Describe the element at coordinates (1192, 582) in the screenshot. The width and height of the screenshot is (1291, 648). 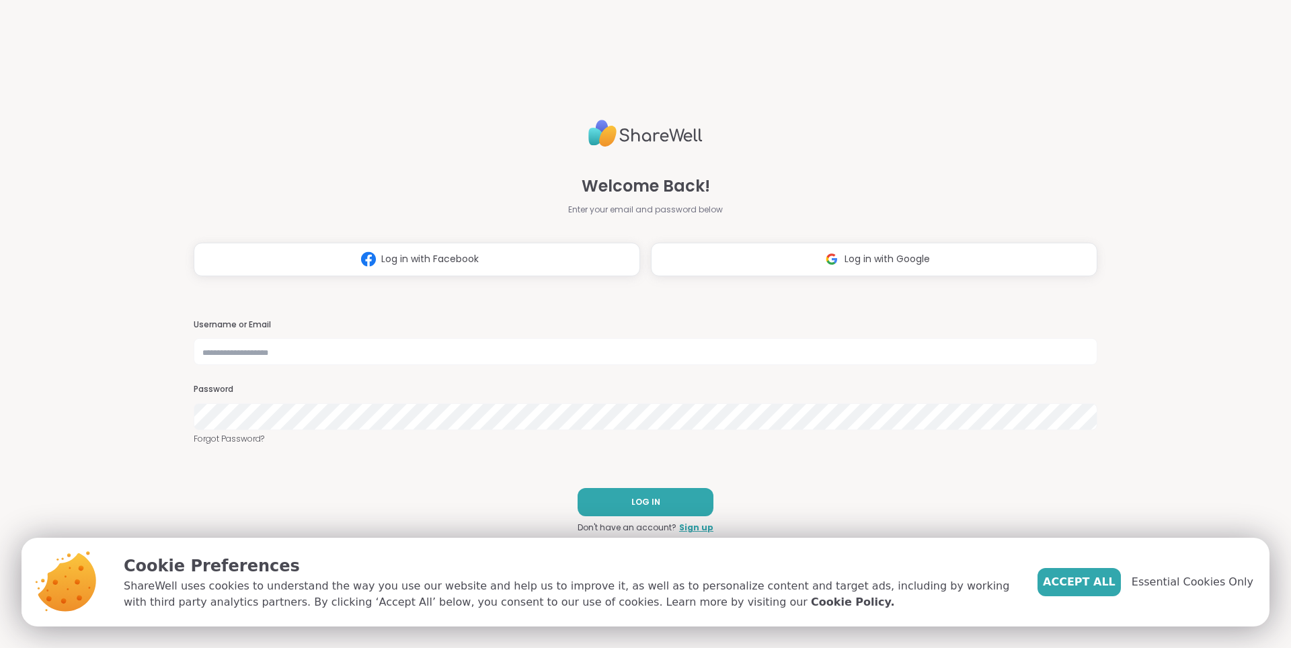
I see `span: Essential Cookies Only` at that location.